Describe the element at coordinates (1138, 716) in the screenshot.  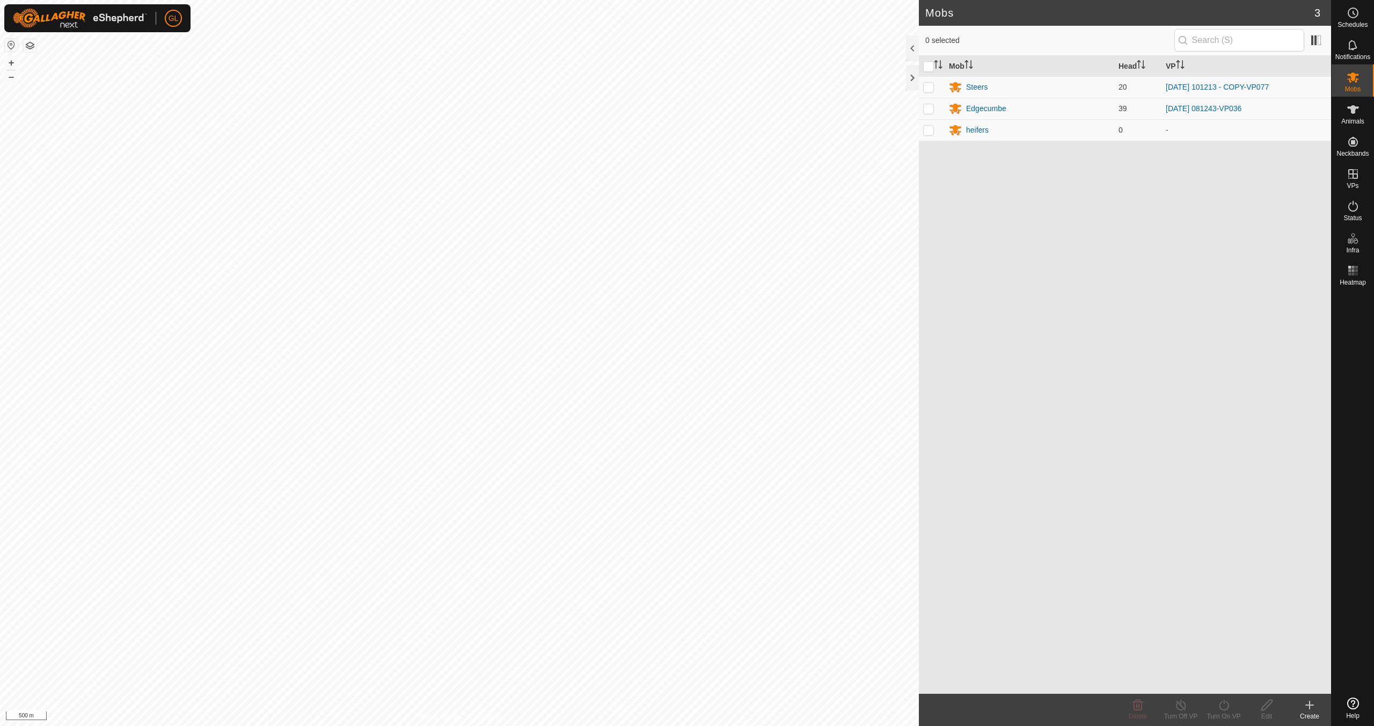
I see `span: Delete` at that location.